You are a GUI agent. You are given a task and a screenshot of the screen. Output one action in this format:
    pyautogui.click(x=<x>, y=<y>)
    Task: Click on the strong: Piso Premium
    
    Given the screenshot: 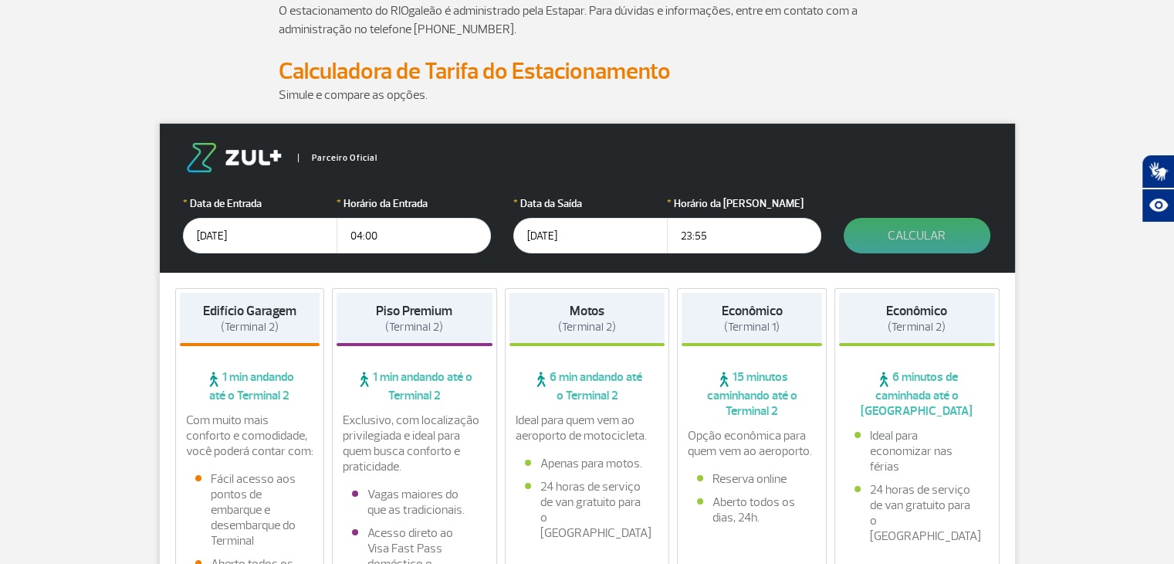 What is the action you would take?
    pyautogui.click(x=414, y=310)
    